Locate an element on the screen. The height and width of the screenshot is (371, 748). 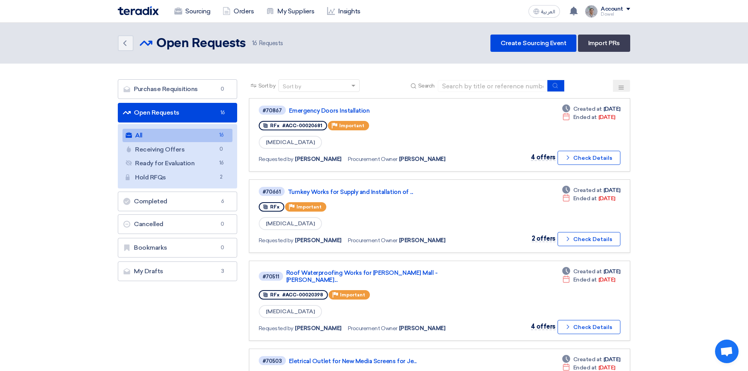
span: العربية is located at coordinates (548, 12).